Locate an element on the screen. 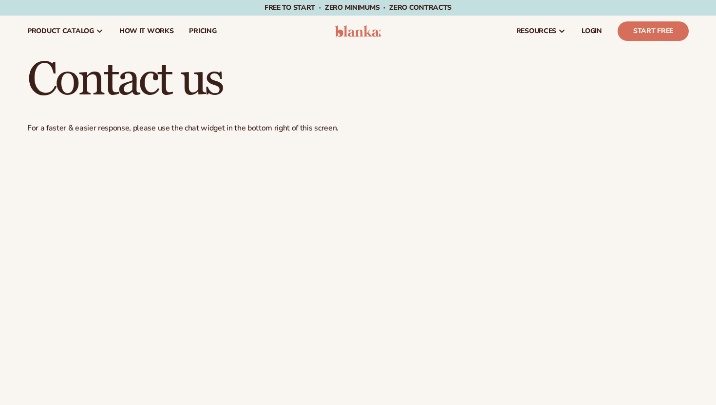  span: resources is located at coordinates (536, 31).